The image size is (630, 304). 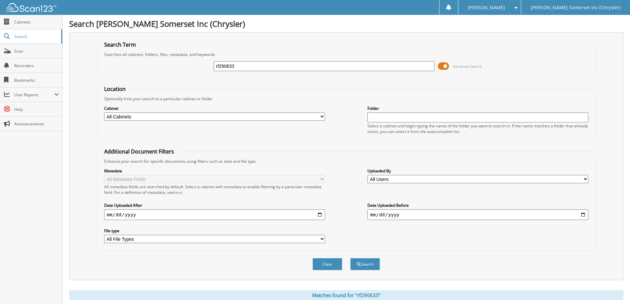 What do you see at coordinates (36, 36) in the screenshot?
I see `span: Search` at bounding box center [36, 36].